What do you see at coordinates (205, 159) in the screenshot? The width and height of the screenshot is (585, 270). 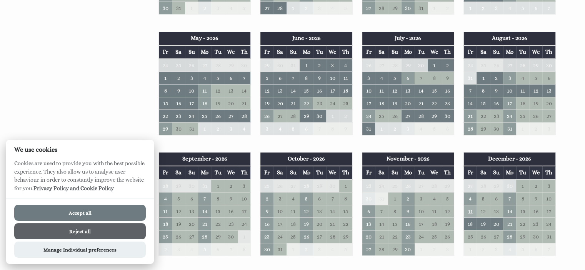 I see `th: September - 2026` at bounding box center [205, 159].